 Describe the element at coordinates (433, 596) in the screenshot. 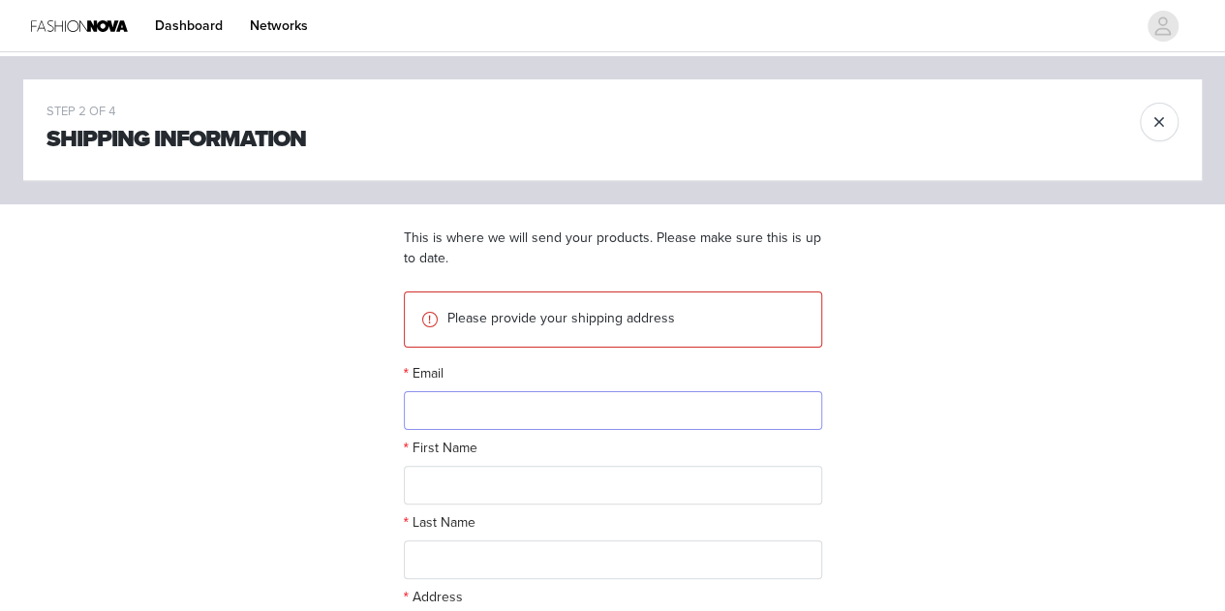

I see `label: Address` at that location.